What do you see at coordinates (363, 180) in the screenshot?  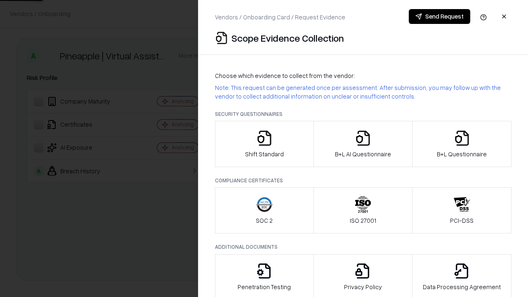 I see `p: Compliance Certificates` at bounding box center [363, 180].